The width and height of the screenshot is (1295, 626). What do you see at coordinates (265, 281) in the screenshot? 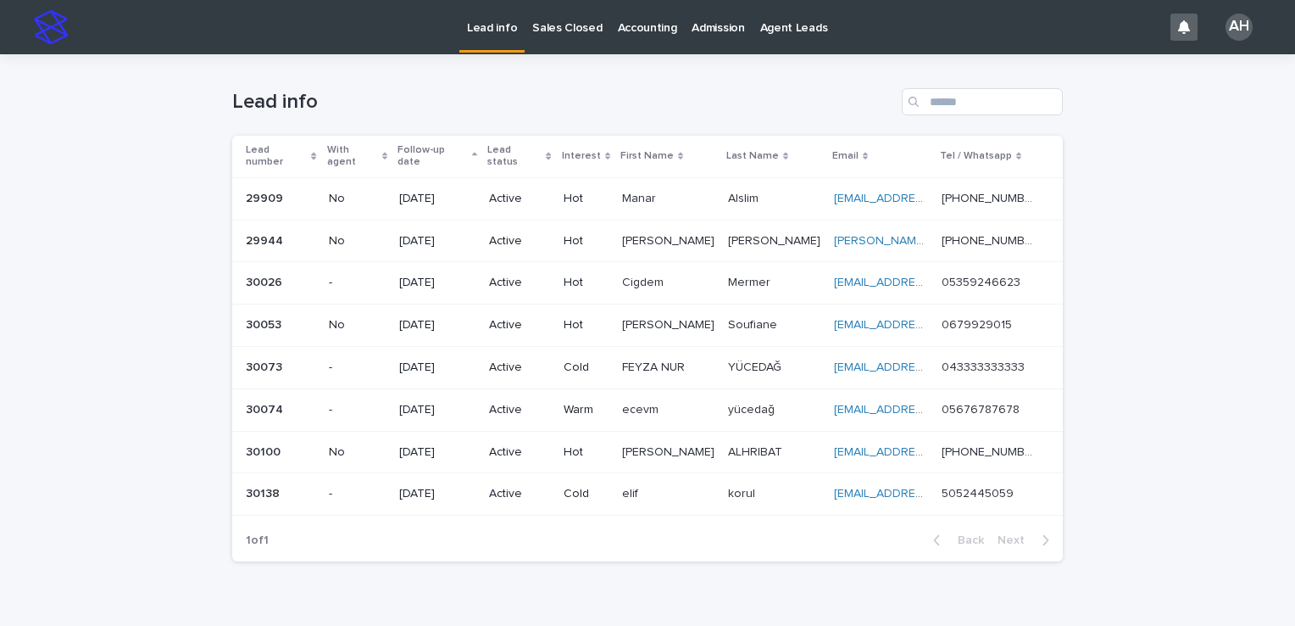
I see `p: 30026` at bounding box center [265, 281].